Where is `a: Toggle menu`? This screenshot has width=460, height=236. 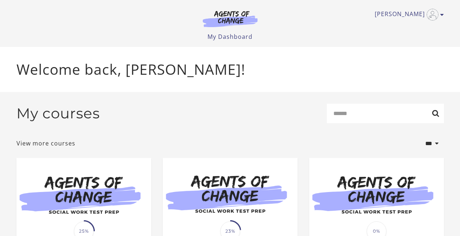
a: Toggle menu is located at coordinates (407, 15).